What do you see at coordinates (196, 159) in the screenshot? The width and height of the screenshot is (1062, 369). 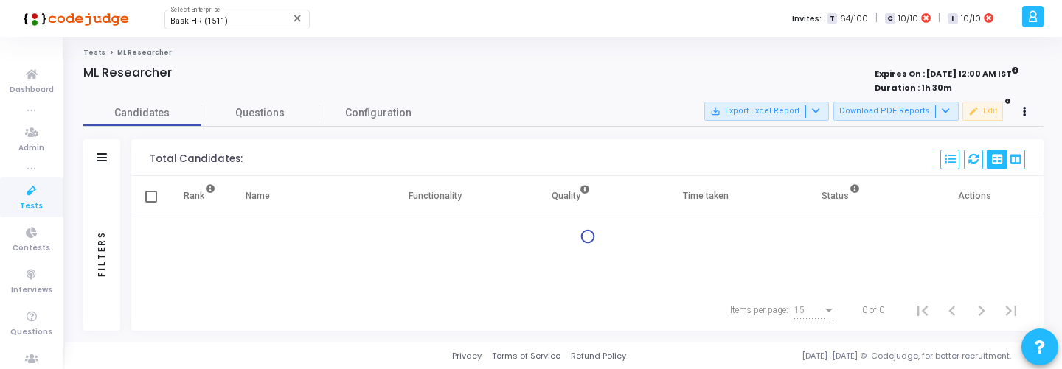 I see `div: Total Candidates:` at bounding box center [196, 159].